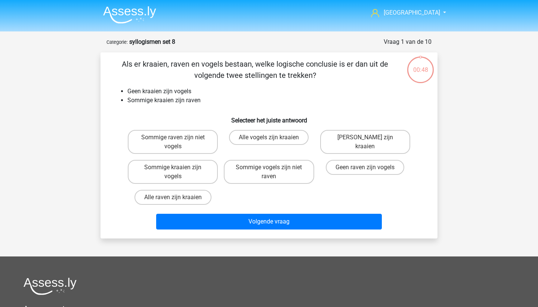  Describe the element at coordinates (173, 172) in the screenshot. I see `label: Sommige kraaien zijn vogels` at that location.